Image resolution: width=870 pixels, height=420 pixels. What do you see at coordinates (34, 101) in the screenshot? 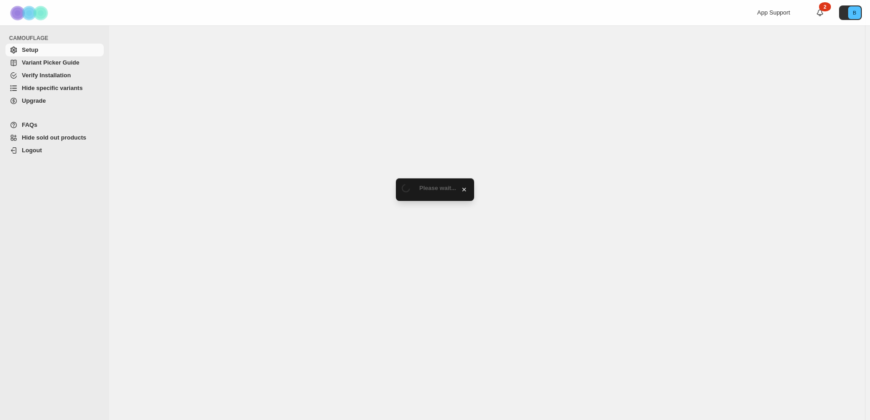
I see `span: Upgrade` at bounding box center [34, 101].